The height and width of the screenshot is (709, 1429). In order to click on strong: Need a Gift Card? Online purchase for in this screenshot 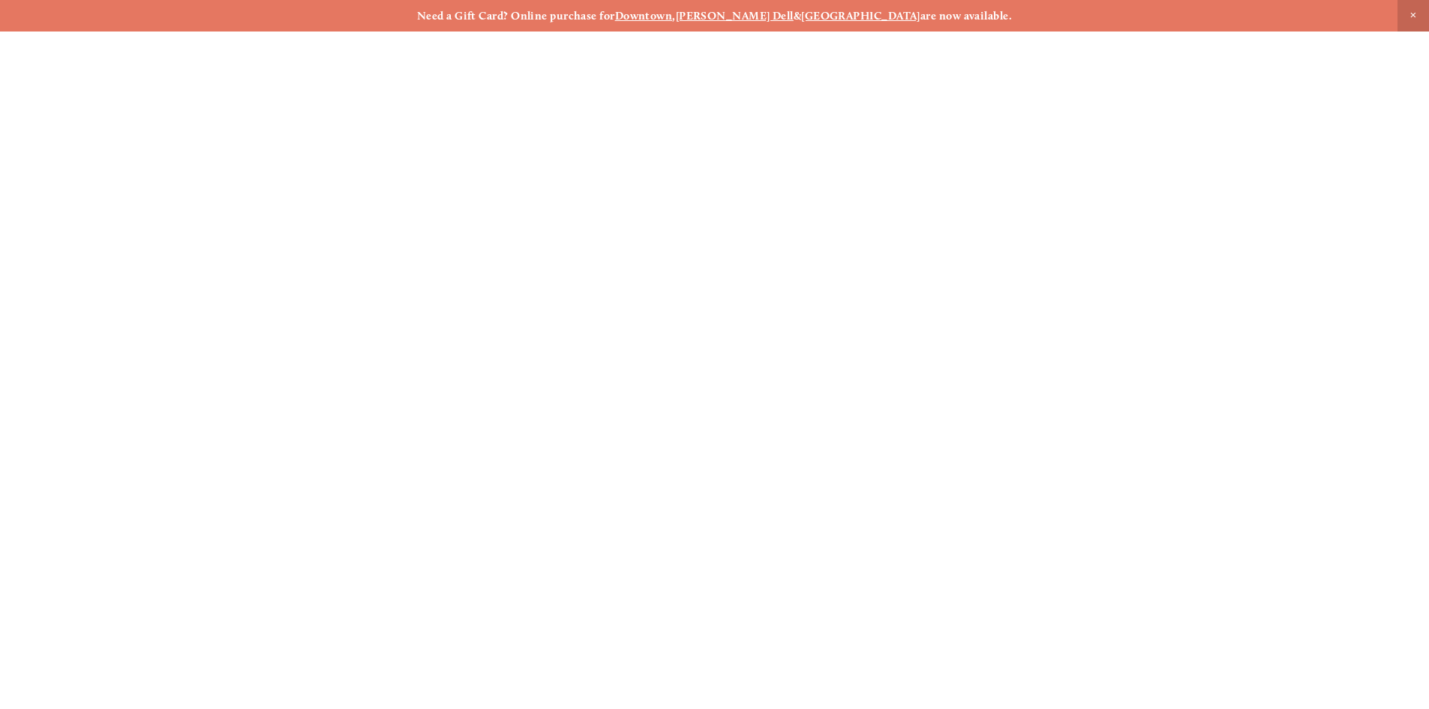, I will do `click(516, 16)`.